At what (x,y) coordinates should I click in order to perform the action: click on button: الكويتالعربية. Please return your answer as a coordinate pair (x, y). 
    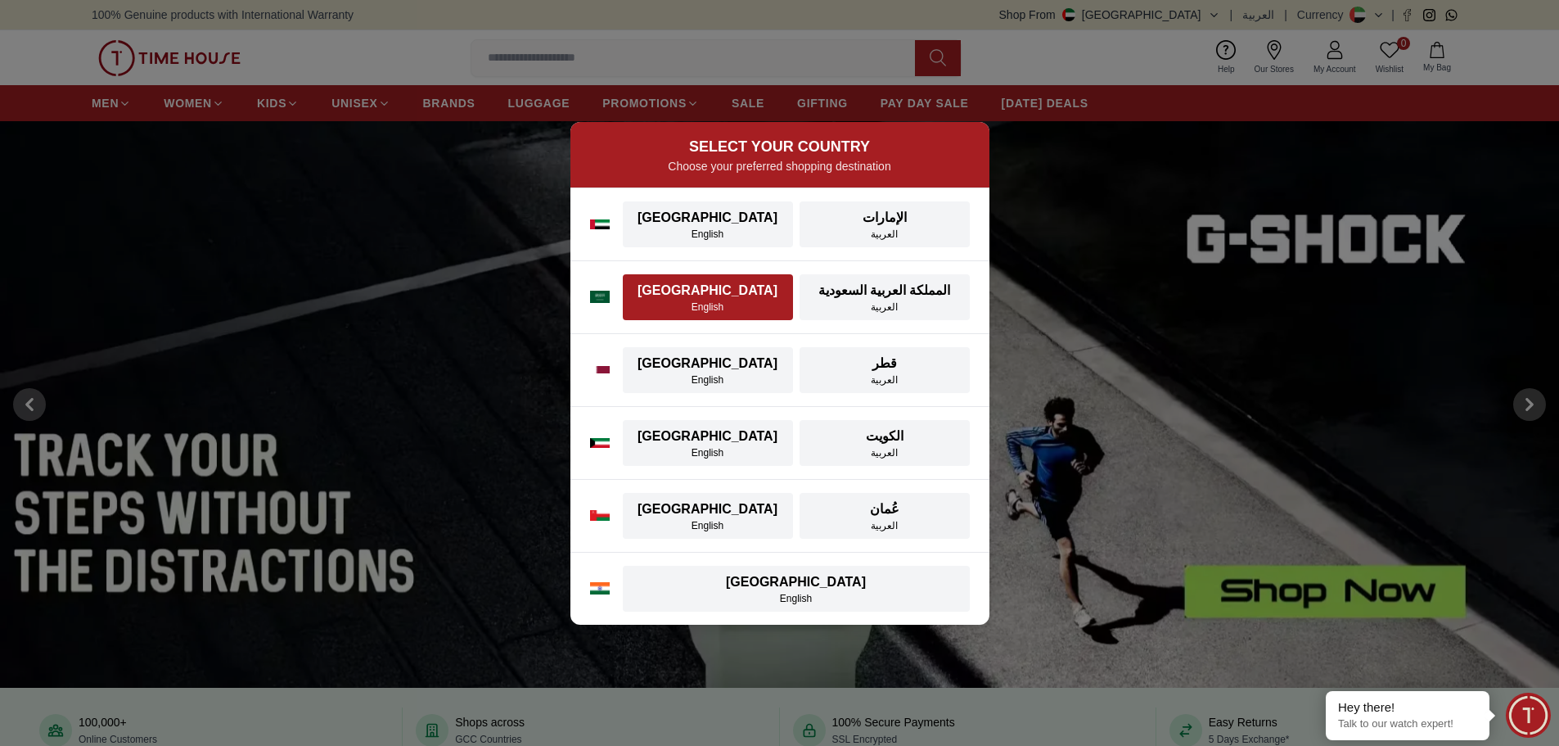
    Looking at the image, I should click on (885, 443).